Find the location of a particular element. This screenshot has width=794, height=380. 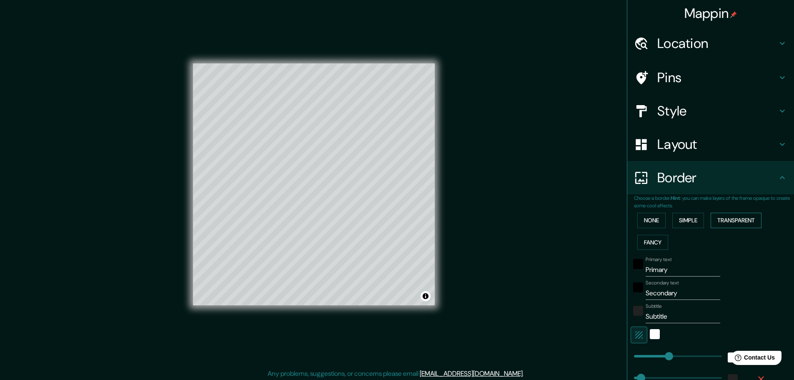

h4: Layout is located at coordinates (717, 144).